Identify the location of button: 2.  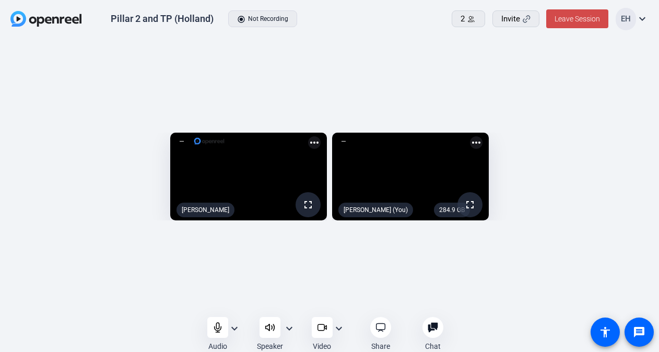
(468, 19).